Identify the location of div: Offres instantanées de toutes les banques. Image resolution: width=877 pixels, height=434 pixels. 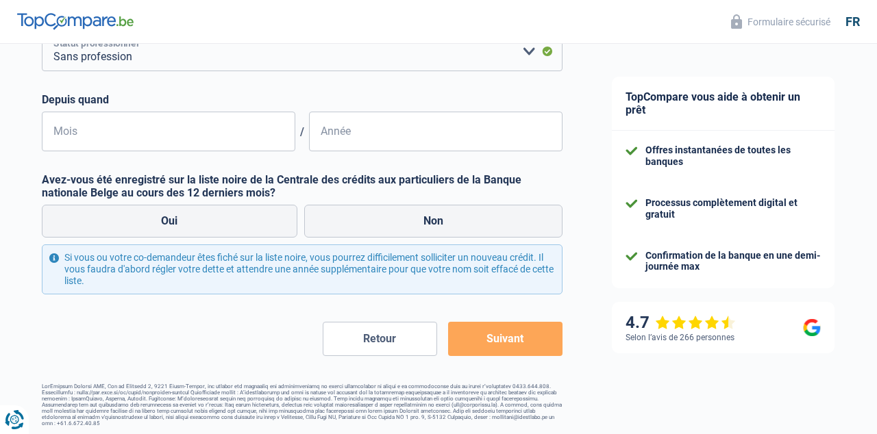
(733, 156).